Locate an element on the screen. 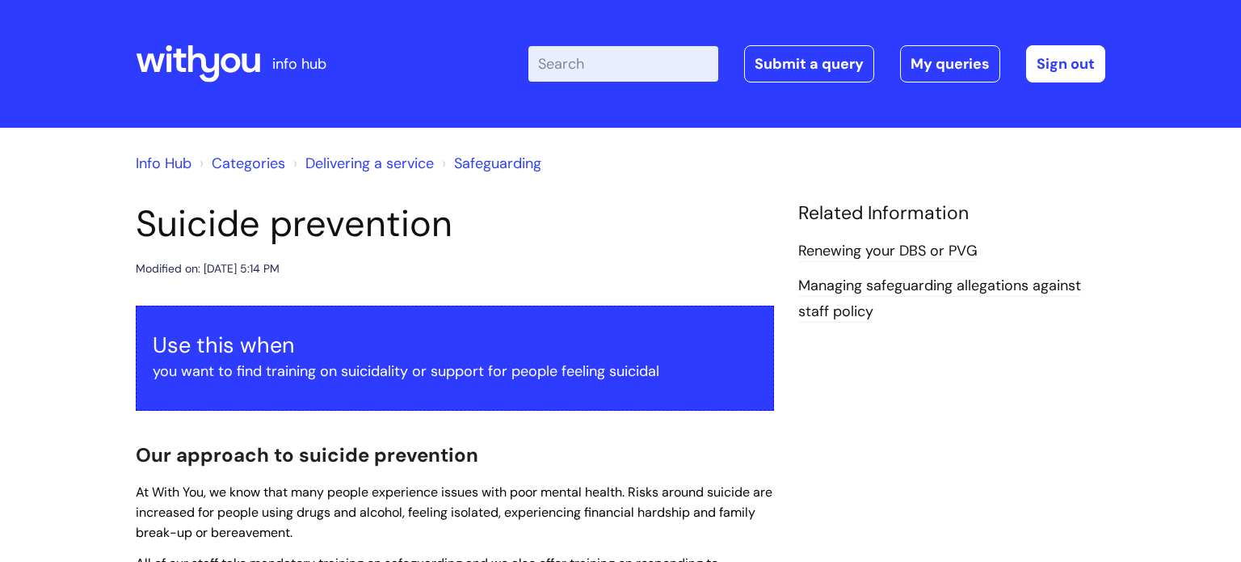  a: Submit a query is located at coordinates (809, 64).